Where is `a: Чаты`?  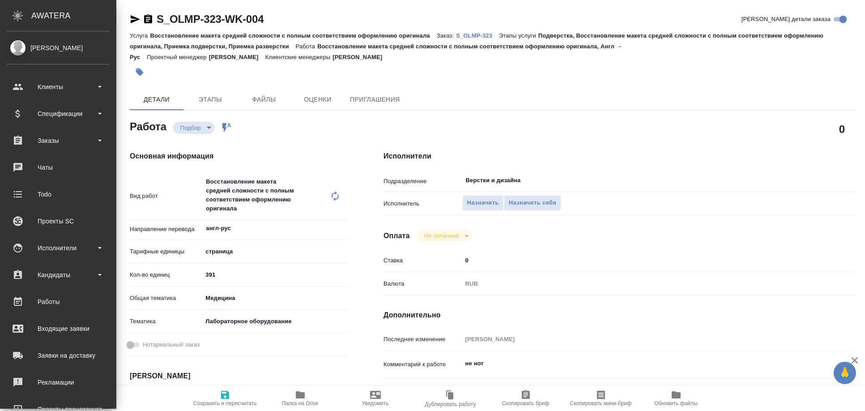
a: Чаты is located at coordinates (58, 167).